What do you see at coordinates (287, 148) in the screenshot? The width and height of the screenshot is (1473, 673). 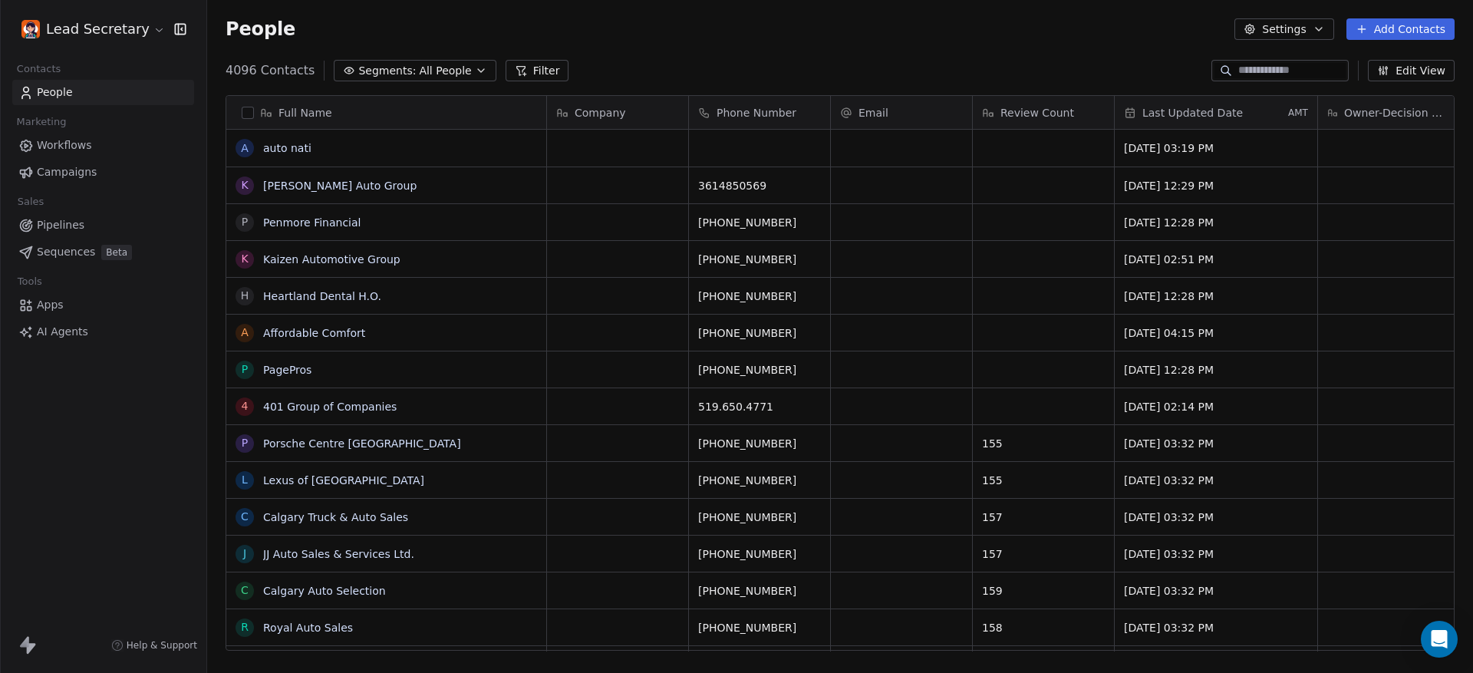 I see `a: auto nati` at bounding box center [287, 148].